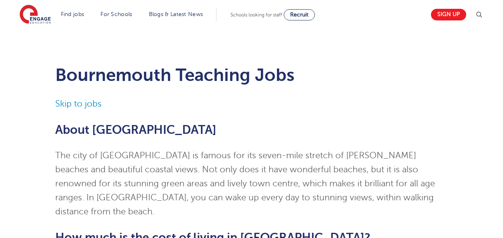 The height and width of the screenshot is (238, 503). I want to click on a: Blogs & Latest News, so click(176, 14).